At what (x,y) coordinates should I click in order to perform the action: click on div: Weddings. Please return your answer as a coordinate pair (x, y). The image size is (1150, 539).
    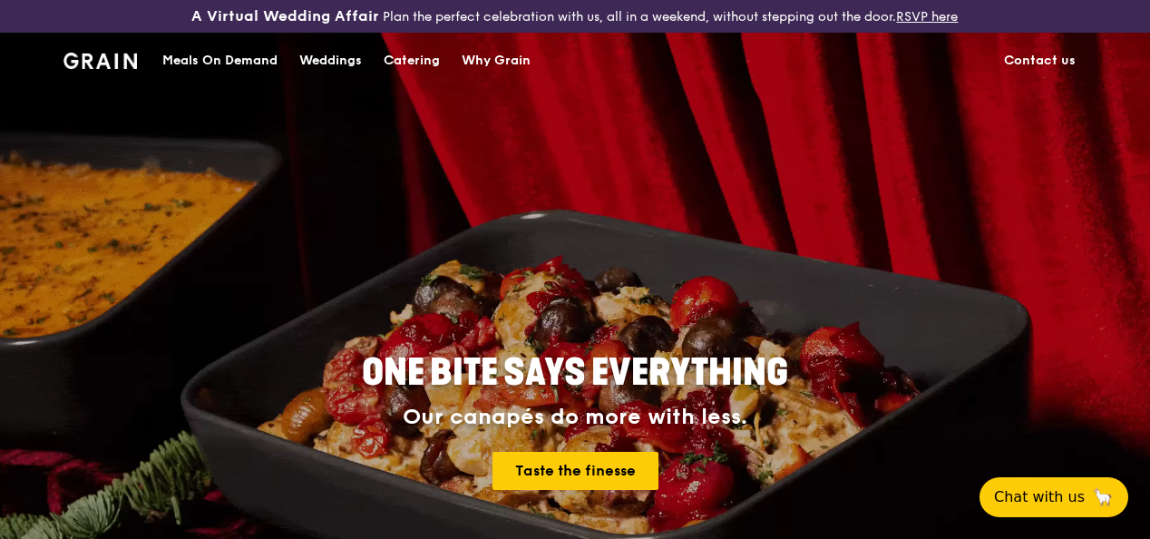
    Looking at the image, I should click on (330, 61).